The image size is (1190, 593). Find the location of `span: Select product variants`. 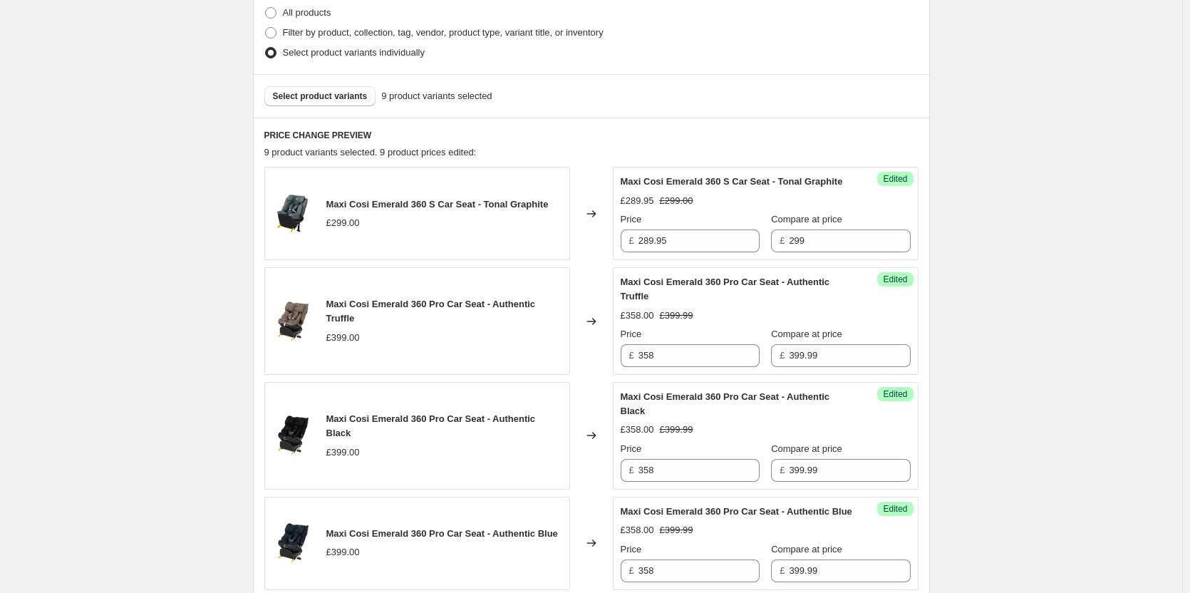

span: Select product variants is located at coordinates (320, 96).